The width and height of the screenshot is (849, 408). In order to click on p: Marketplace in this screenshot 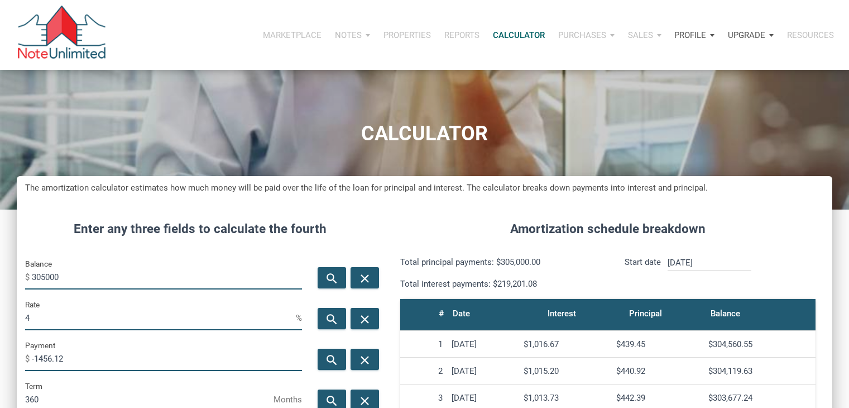, I will do `click(292, 35)`.